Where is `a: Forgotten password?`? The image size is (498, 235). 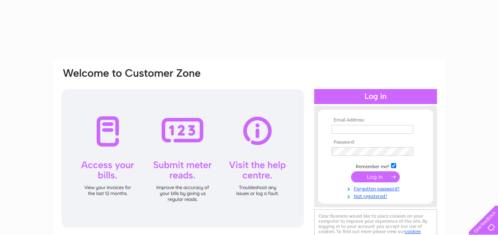
a: Forgotten password? is located at coordinates (377, 188).